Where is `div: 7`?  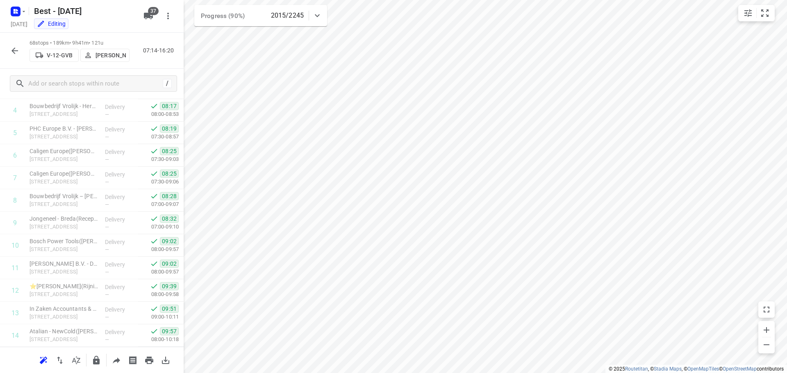 div: 7 is located at coordinates (15, 178).